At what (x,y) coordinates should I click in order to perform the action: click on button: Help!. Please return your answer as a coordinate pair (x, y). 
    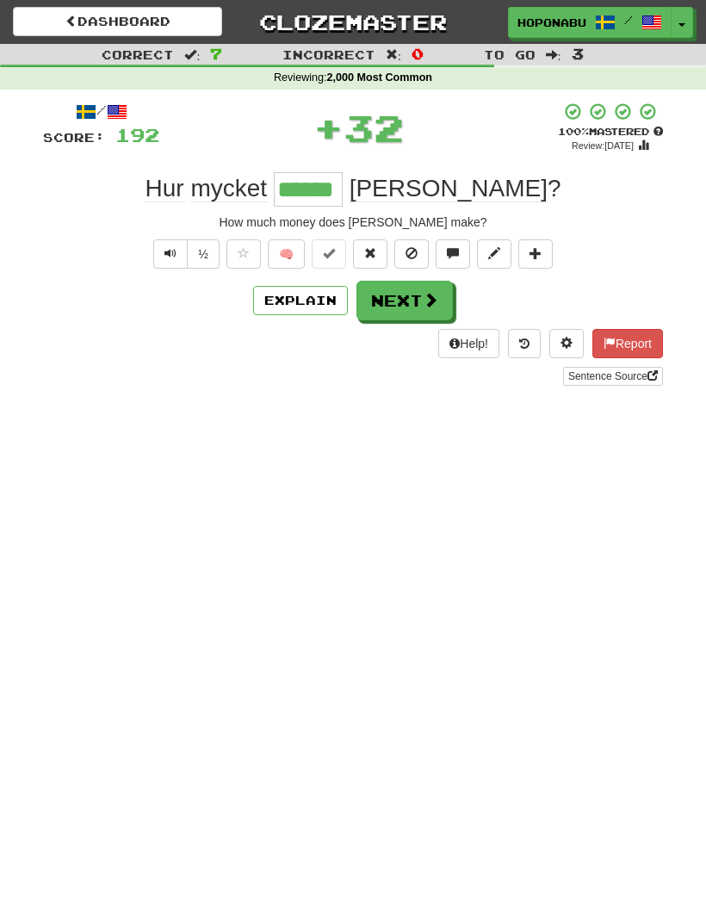
    Looking at the image, I should click on (468, 343).